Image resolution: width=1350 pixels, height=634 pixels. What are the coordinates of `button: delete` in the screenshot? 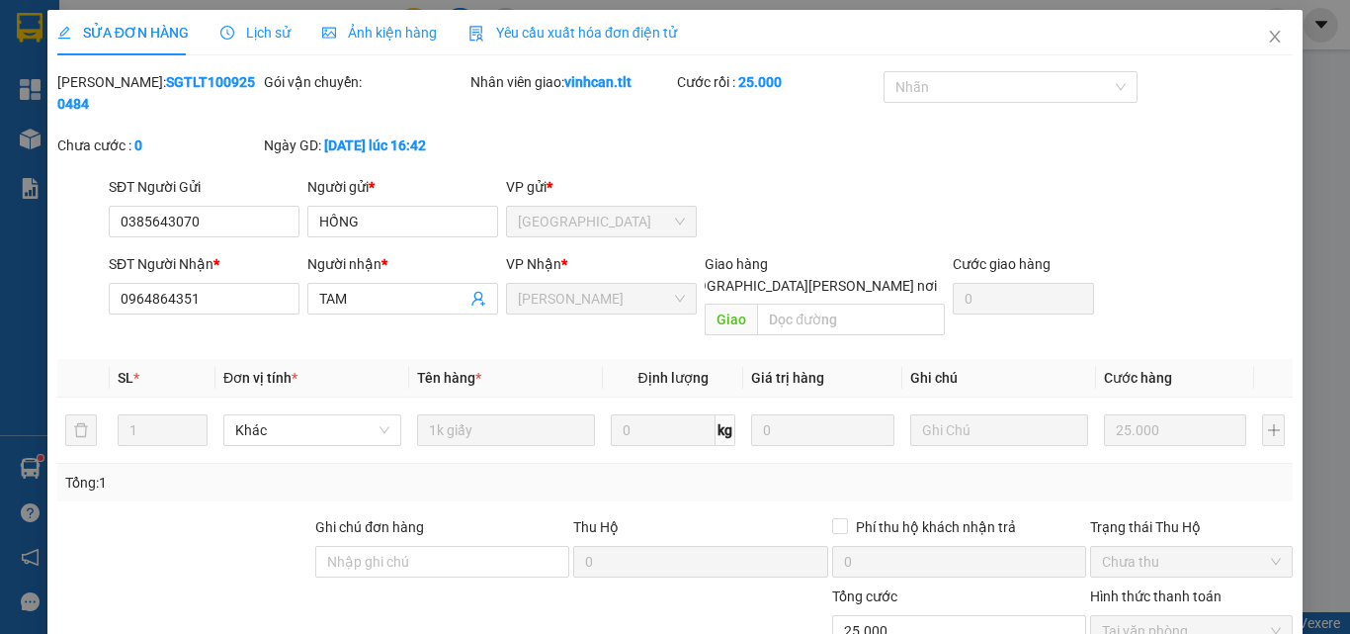 It's located at (81, 430).